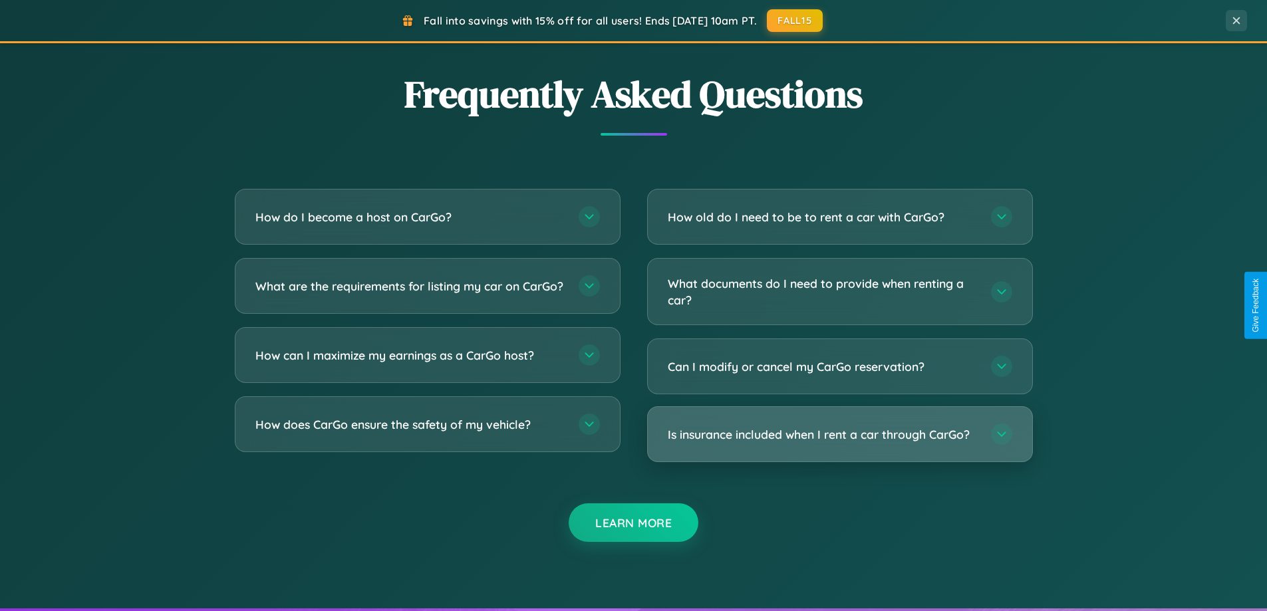 Image resolution: width=1267 pixels, height=611 pixels. What do you see at coordinates (410, 424) in the screenshot?
I see `h3: How does CarGo ensure the safety of my vehicle?` at bounding box center [410, 424].